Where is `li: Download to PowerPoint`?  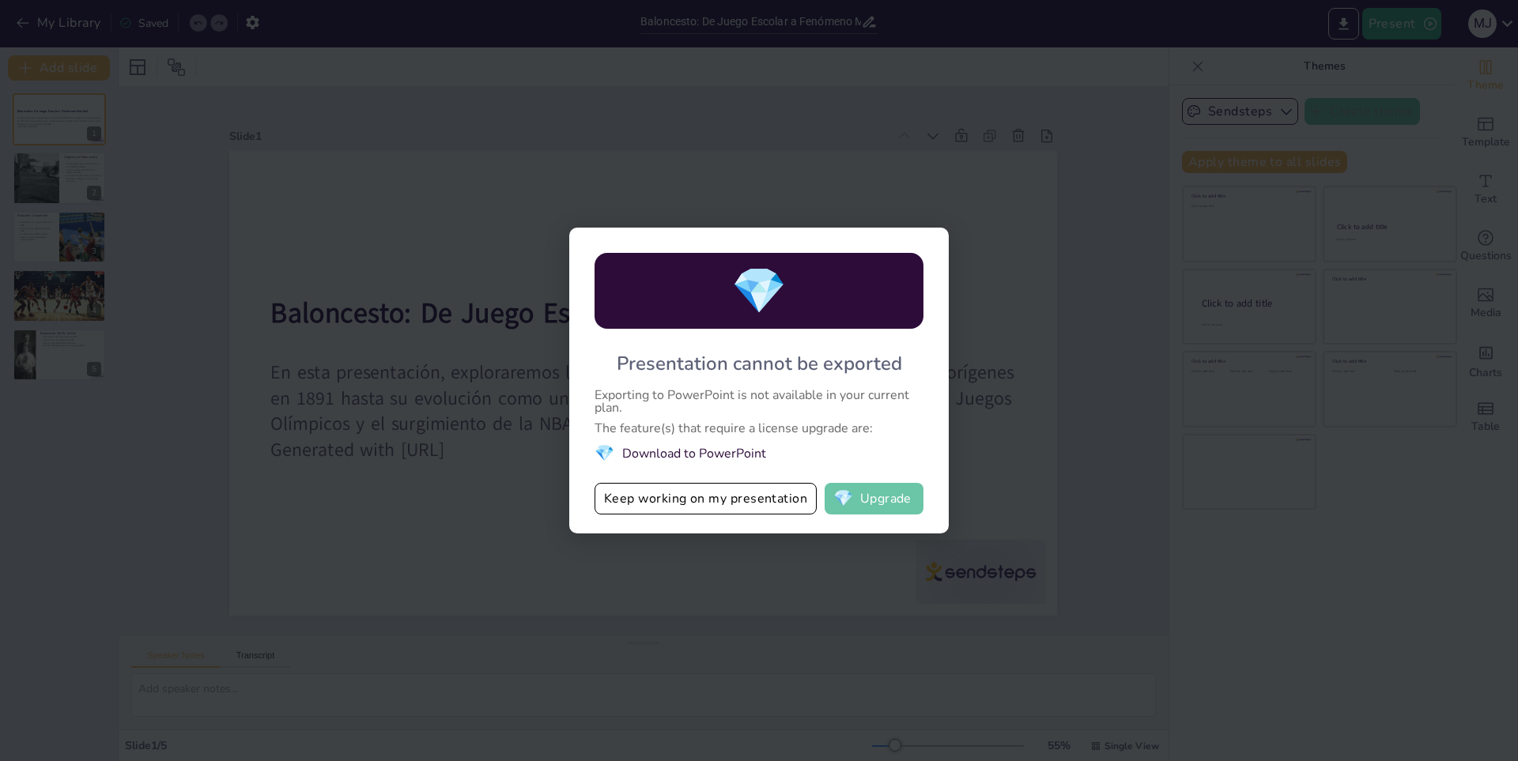
li: Download to PowerPoint is located at coordinates (759, 453).